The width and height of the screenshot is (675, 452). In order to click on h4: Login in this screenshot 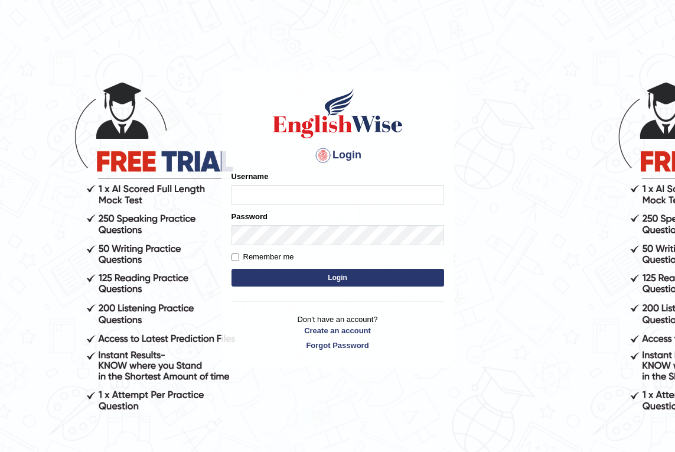, I will do `click(338, 155)`.